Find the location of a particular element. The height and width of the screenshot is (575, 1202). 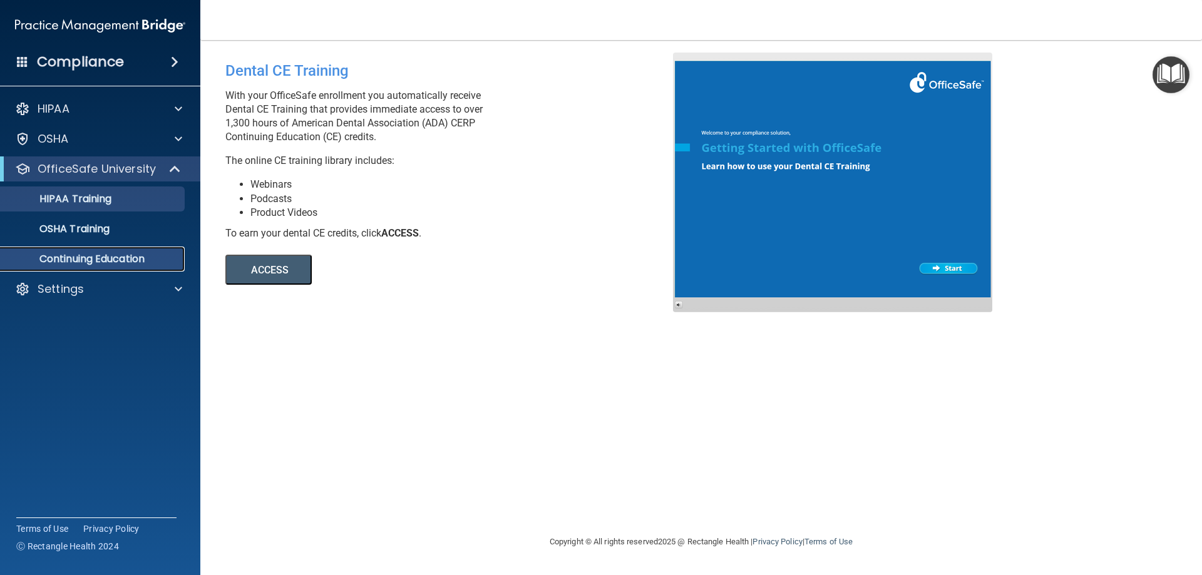

p: OSHA Training is located at coordinates (59, 229).